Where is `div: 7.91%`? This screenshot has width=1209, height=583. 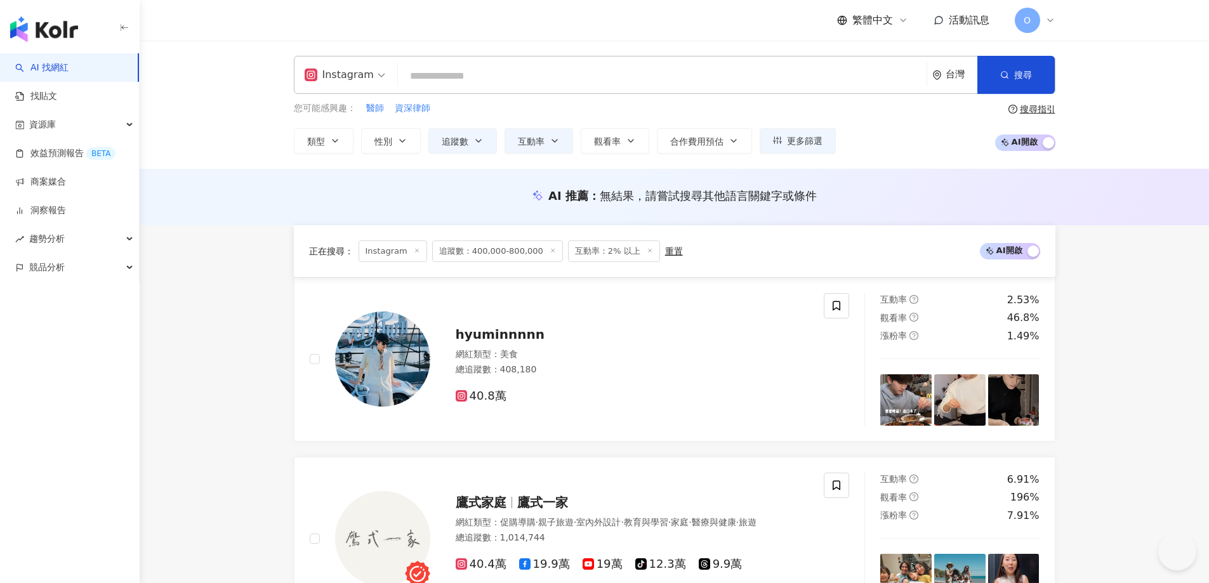 div: 7.91% is located at coordinates (1023, 516).